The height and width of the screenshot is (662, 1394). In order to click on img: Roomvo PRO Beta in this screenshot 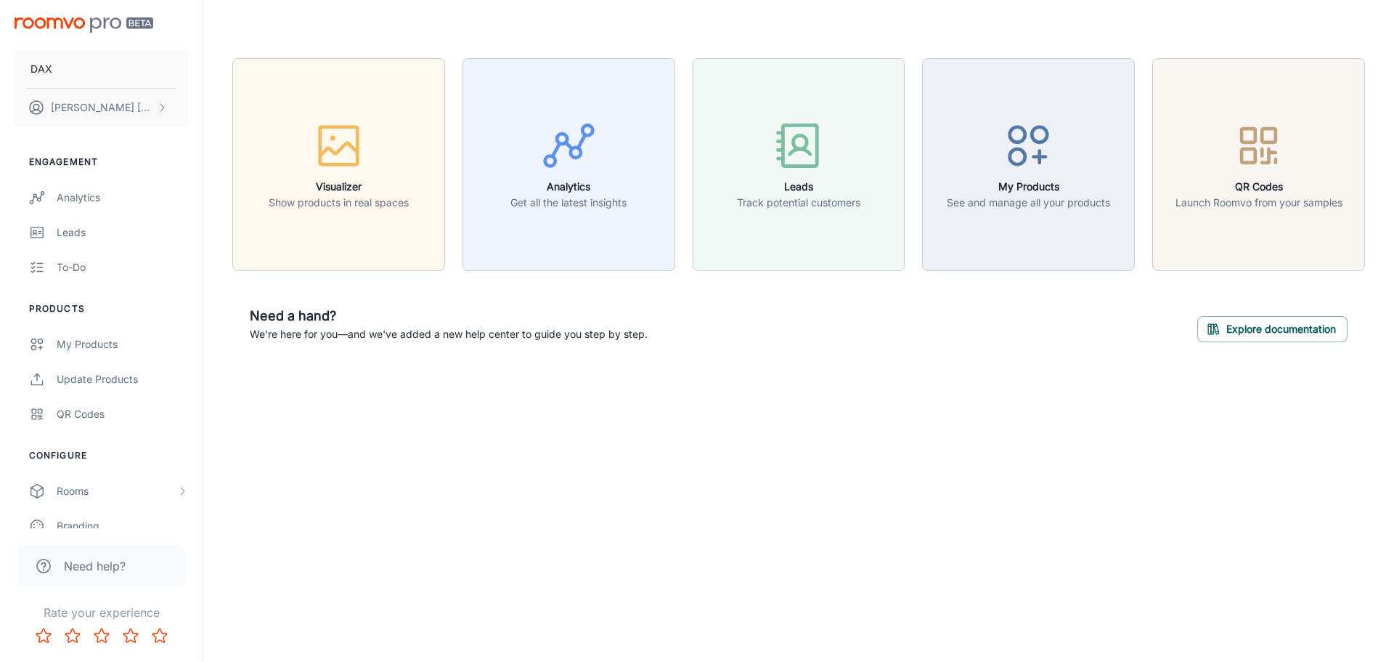, I will do `click(84, 25)`.